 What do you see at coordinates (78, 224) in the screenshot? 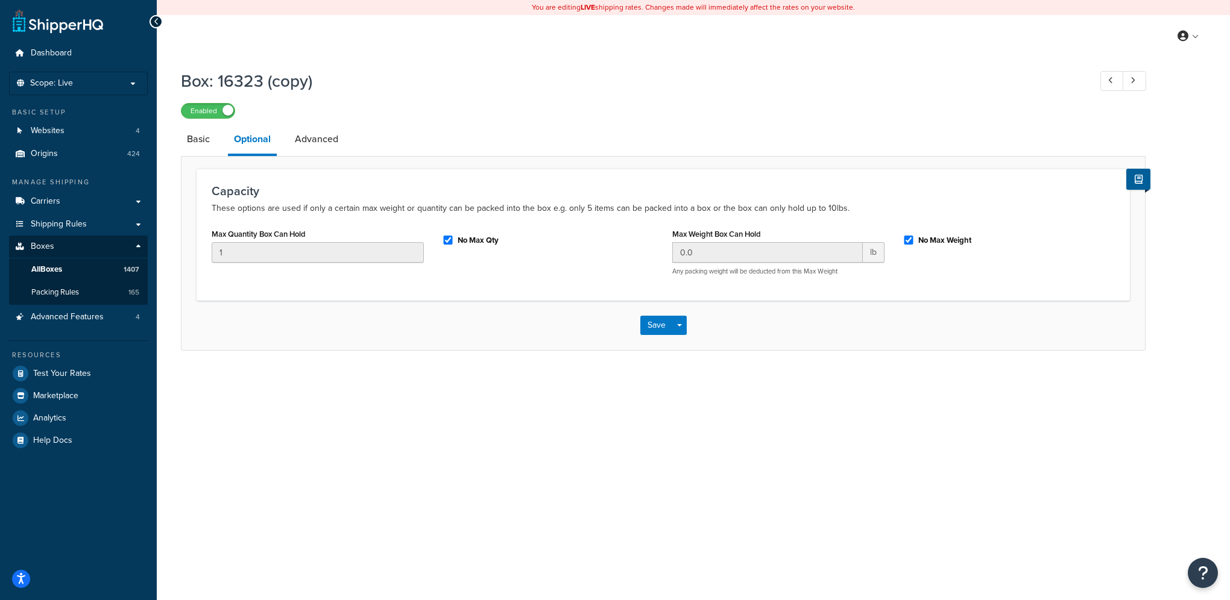
I see `li: Shipping Rules` at bounding box center [78, 224].